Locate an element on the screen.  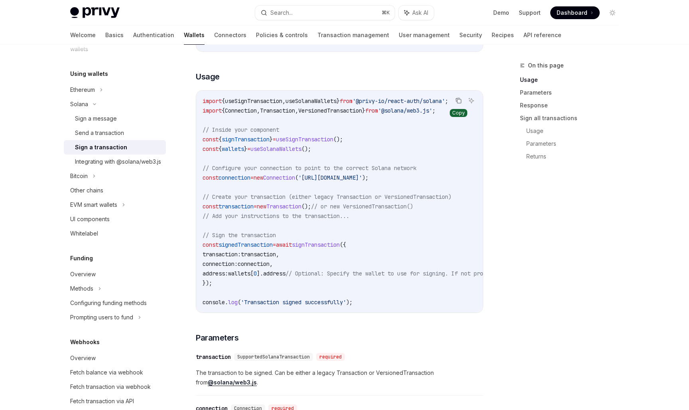
div: Fetch transaction via webhook is located at coordinates (110, 386).